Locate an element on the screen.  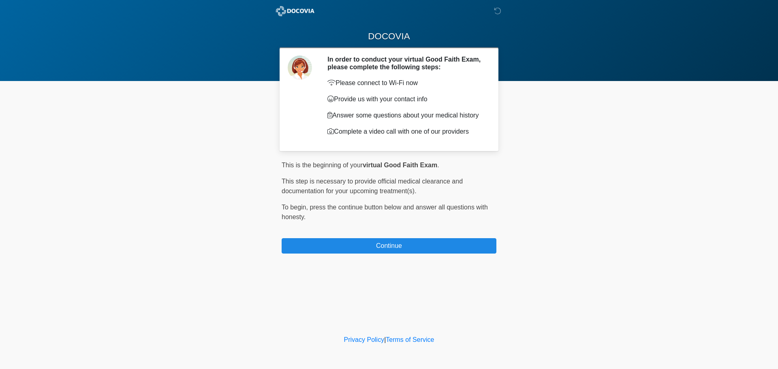
img: ABC Med Spa- GFEase Logo is located at coordinates (295, 11).